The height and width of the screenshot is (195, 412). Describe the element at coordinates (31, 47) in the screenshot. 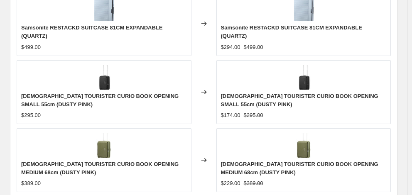

I see `div: $499.00` at that location.